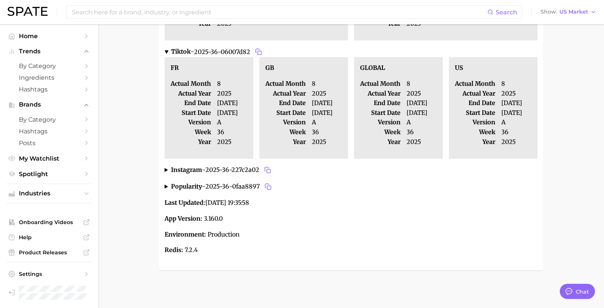 This screenshot has height=308, width=604. What do you see at coordinates (185, 234) in the screenshot?
I see `strong: Environment:` at bounding box center [185, 234].